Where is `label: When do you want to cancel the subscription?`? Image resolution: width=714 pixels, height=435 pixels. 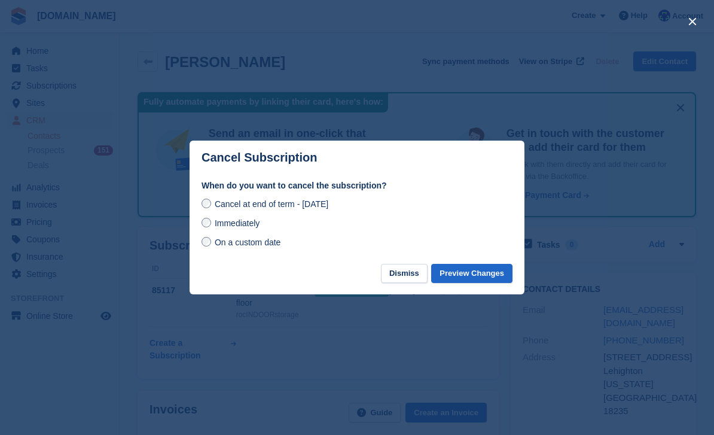 label: When do you want to cancel the subscription? is located at coordinates (357, 185).